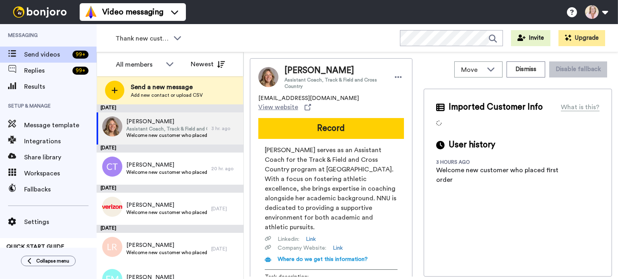 This screenshot has width=618, height=279. What do you see at coordinates (48, 261) in the screenshot?
I see `button: Collapse menu` at bounding box center [48, 261].